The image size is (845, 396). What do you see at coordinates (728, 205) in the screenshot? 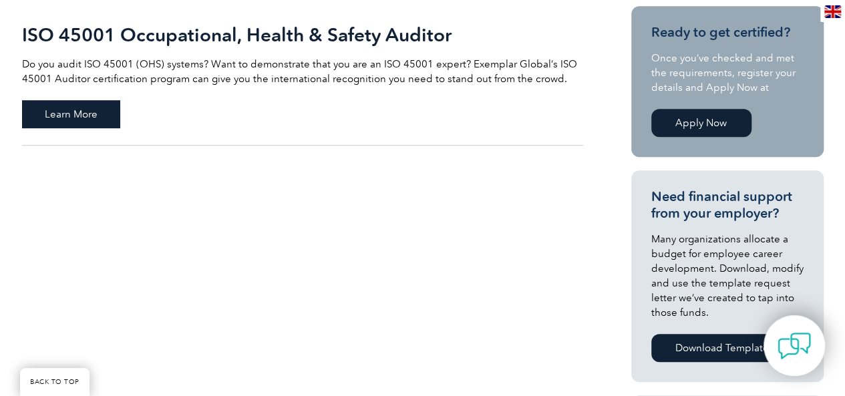
I see `h3: Need financial support from your employer?` at bounding box center [728, 205].